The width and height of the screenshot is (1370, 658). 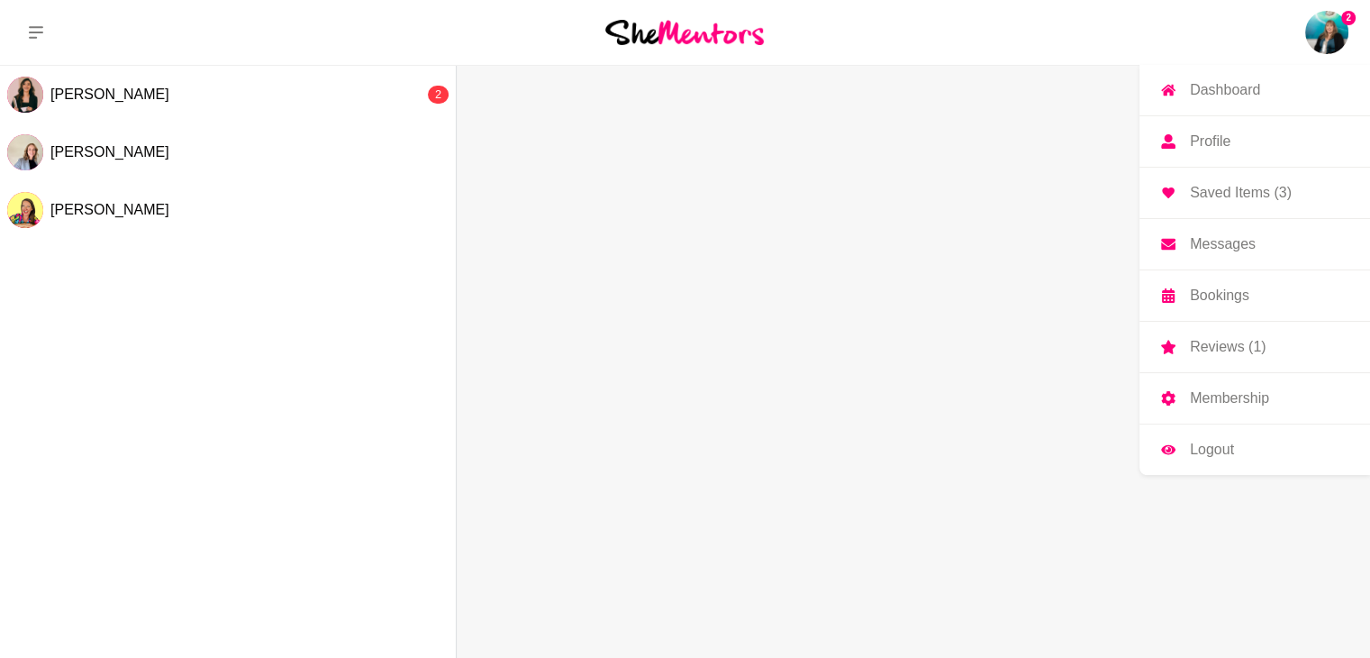 I want to click on img: R, so click(x=25, y=210).